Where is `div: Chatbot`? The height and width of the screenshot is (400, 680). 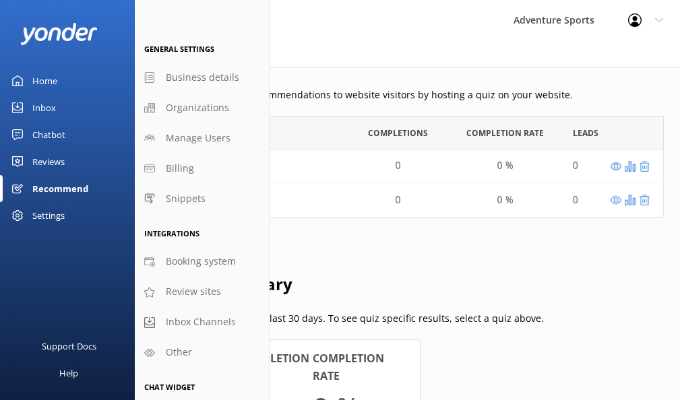
div: Chatbot is located at coordinates (49, 135).